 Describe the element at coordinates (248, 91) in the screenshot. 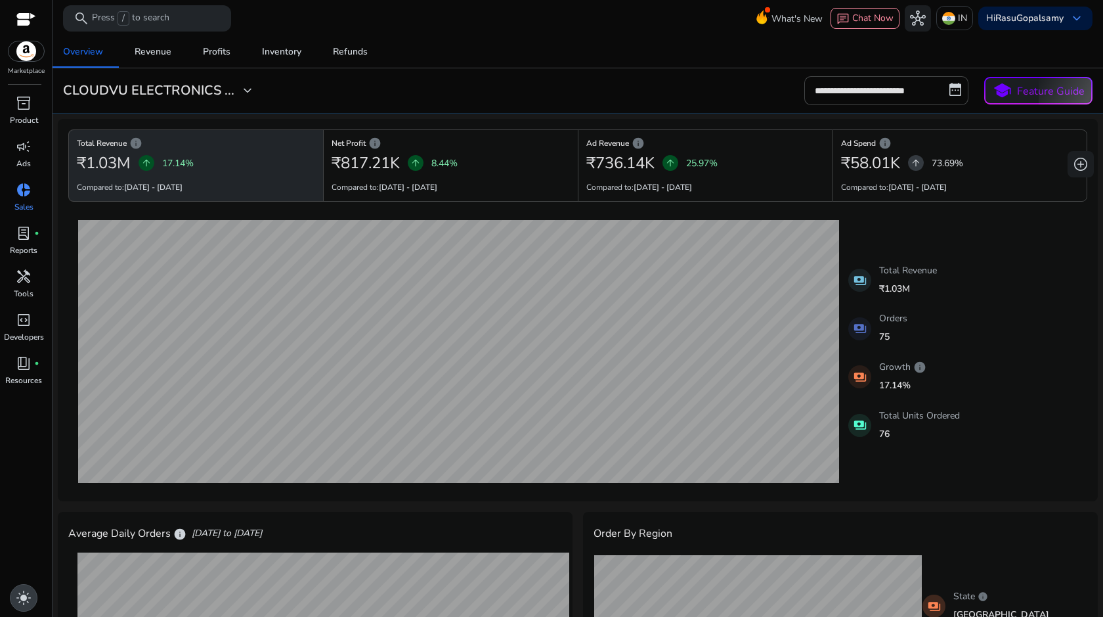

I see `span: expand_more` at that location.